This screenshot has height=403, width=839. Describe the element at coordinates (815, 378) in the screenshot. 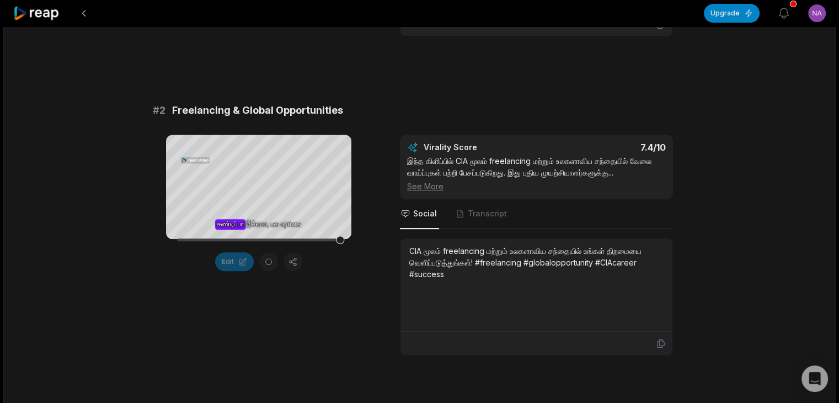

I see `div: Open Intercom Messenger` at that location.